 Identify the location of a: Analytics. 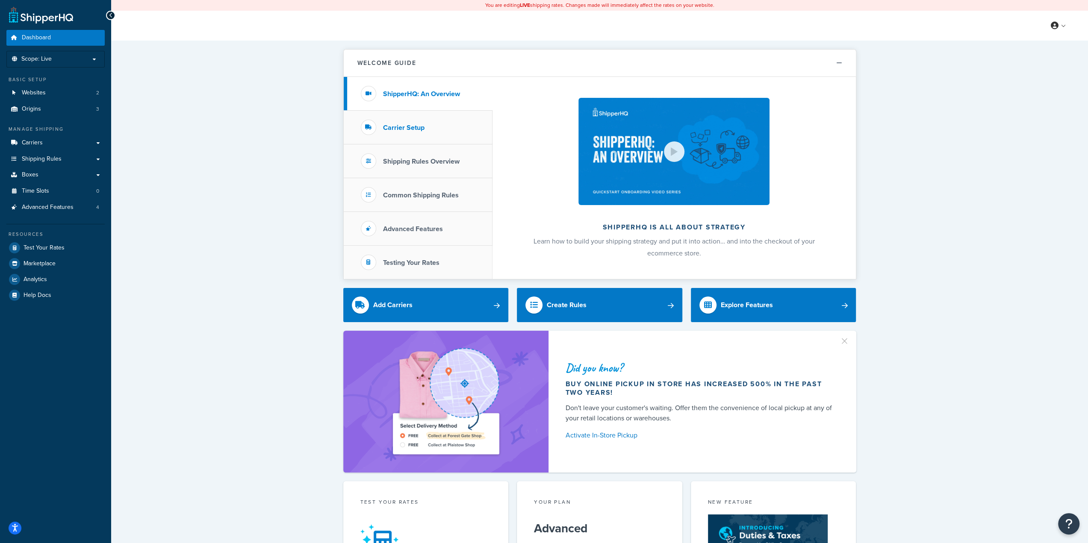
(56, 279).